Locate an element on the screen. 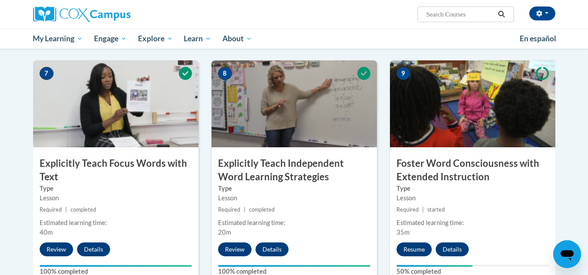 This screenshot has height=275, width=588. span: En español is located at coordinates (538, 38).